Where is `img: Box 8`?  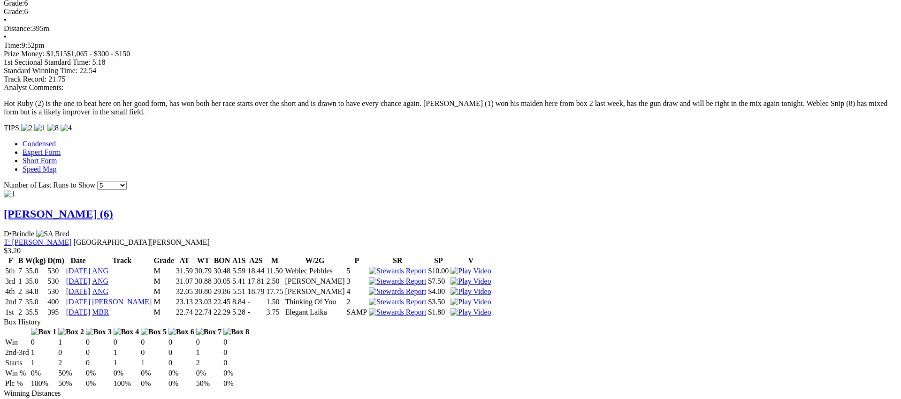 img: Box 8 is located at coordinates (236, 332).